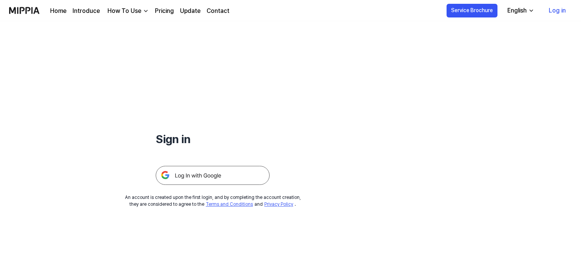 This screenshot has height=268, width=581. What do you see at coordinates (190, 11) in the screenshot?
I see `a: Update` at bounding box center [190, 11].